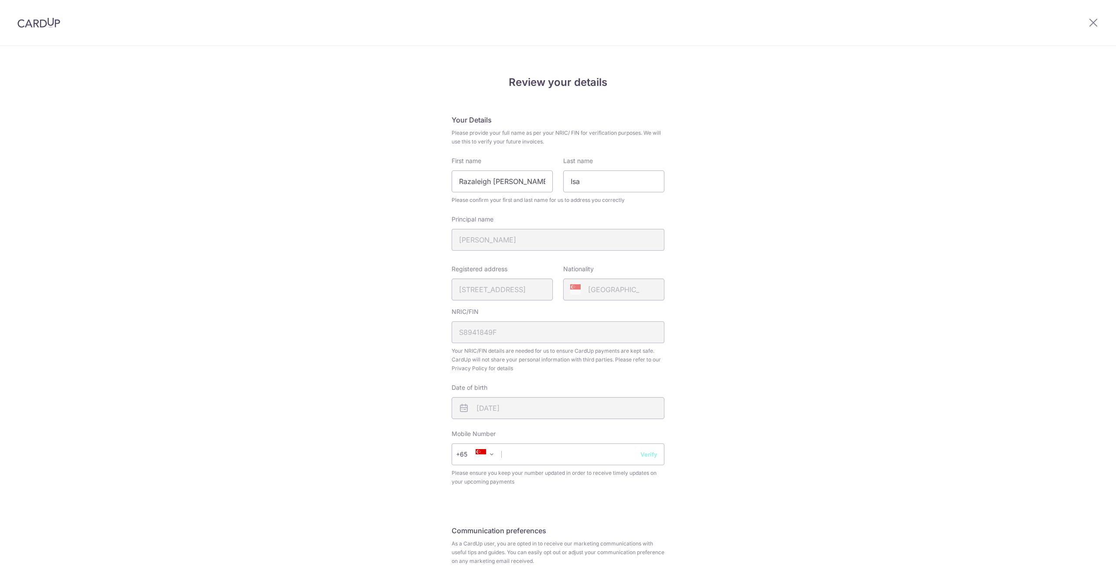 The width and height of the screenshot is (1116, 569). I want to click on label: Registered address, so click(479, 269).